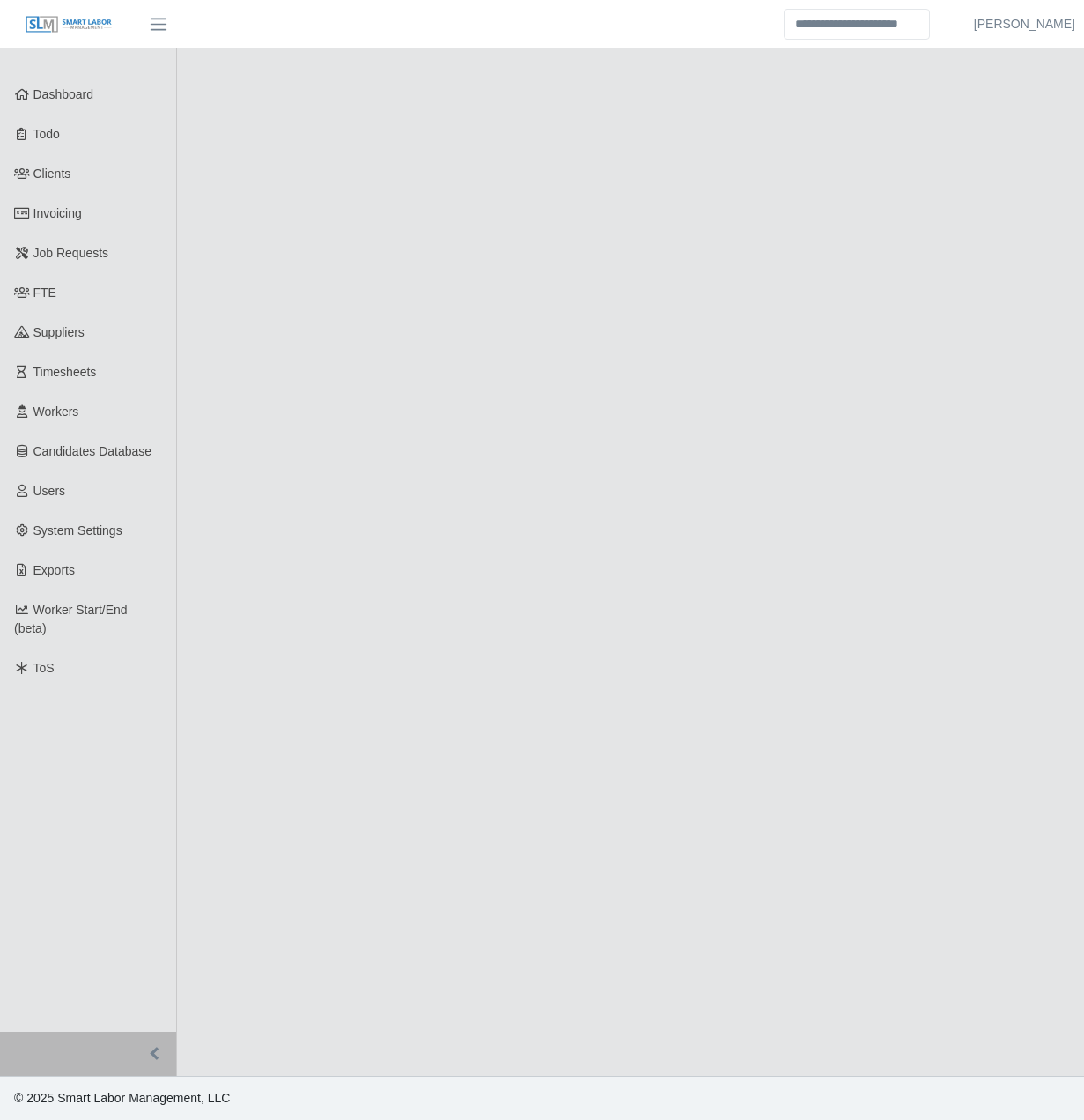 This screenshot has width=1084, height=1120. What do you see at coordinates (47, 134) in the screenshot?
I see `span: Todo` at bounding box center [47, 134].